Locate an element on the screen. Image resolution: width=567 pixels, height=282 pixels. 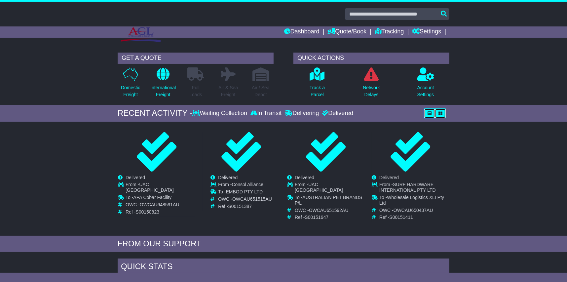
span: AUSTRALIAN PET BRANDS P/L is located at coordinates (328, 200).